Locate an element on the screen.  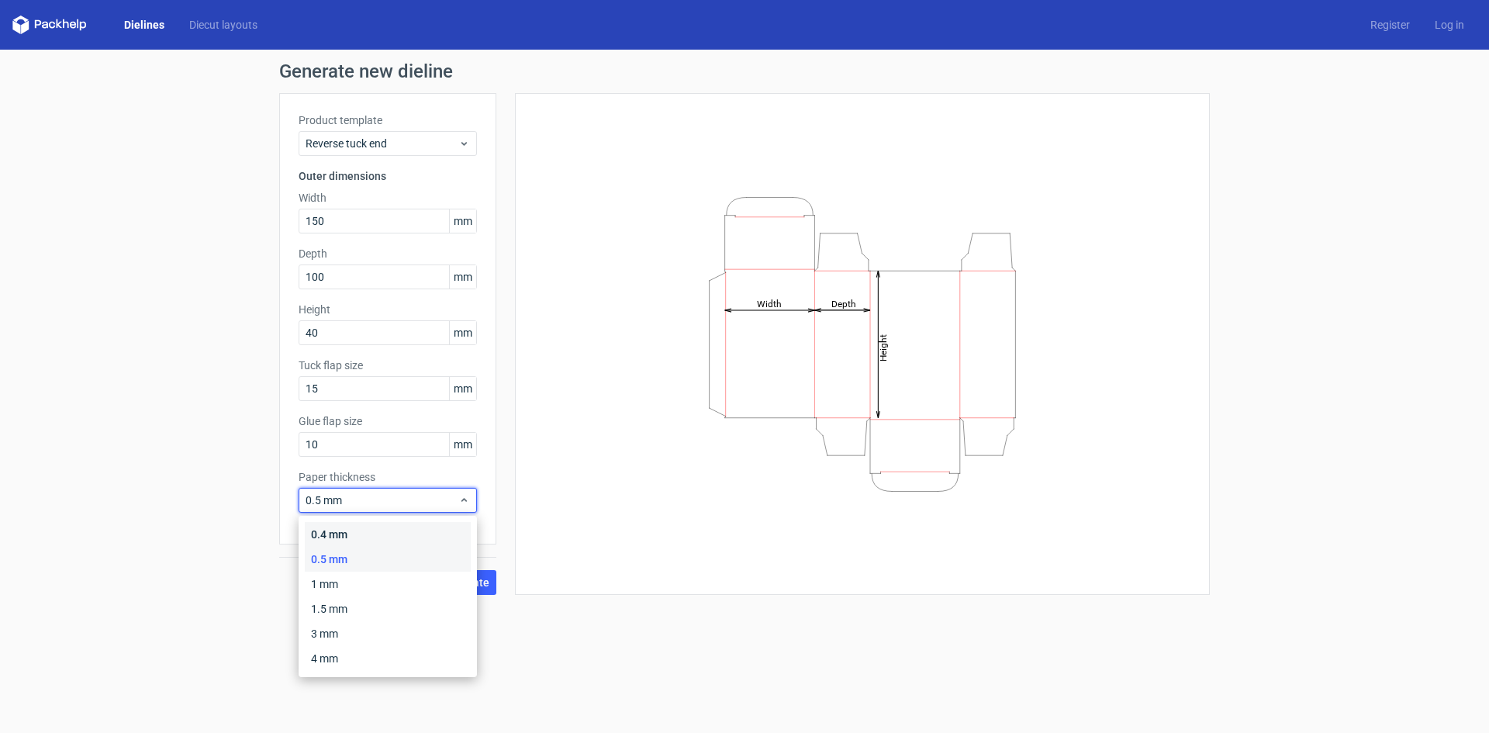
label: Depth is located at coordinates (388, 254).